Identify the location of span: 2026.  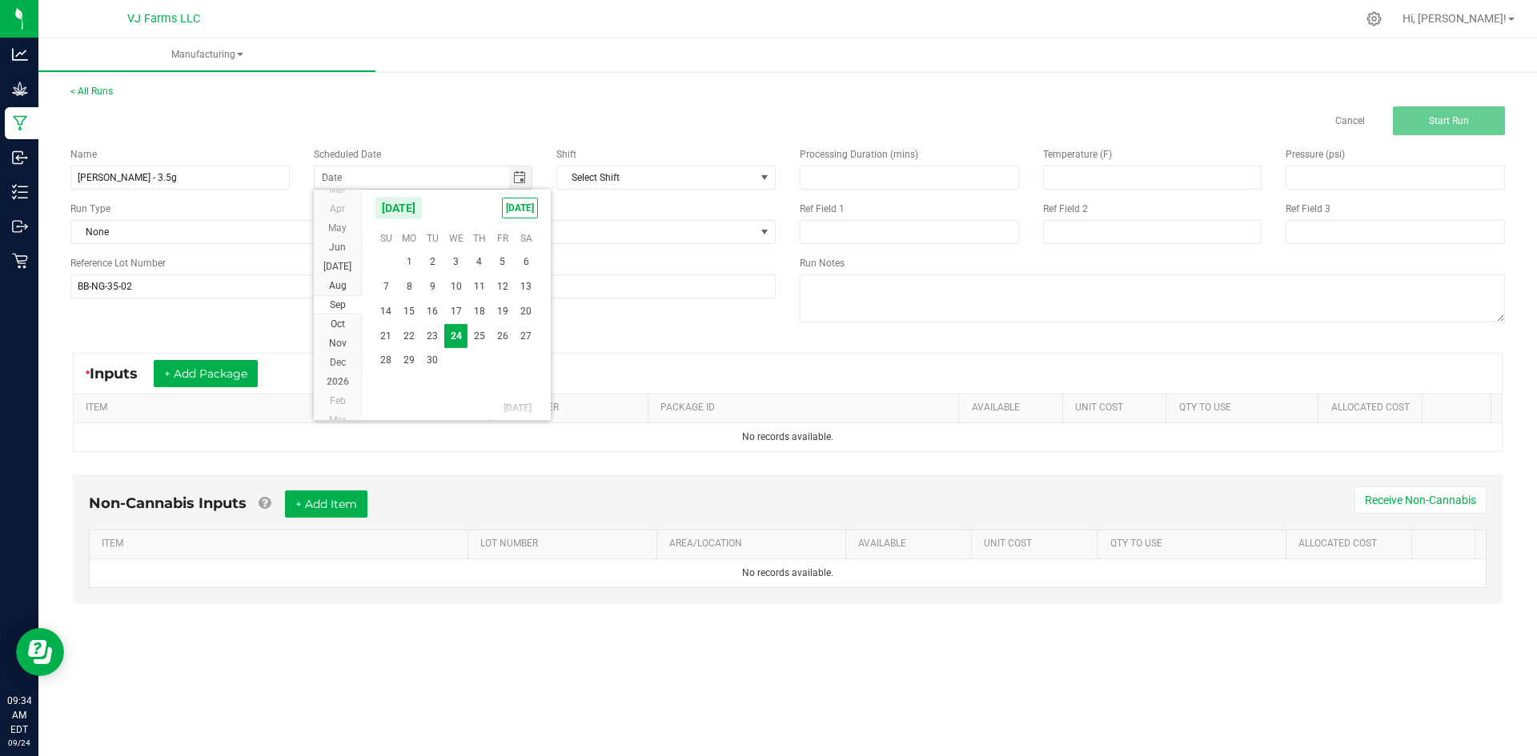
(338, 382).